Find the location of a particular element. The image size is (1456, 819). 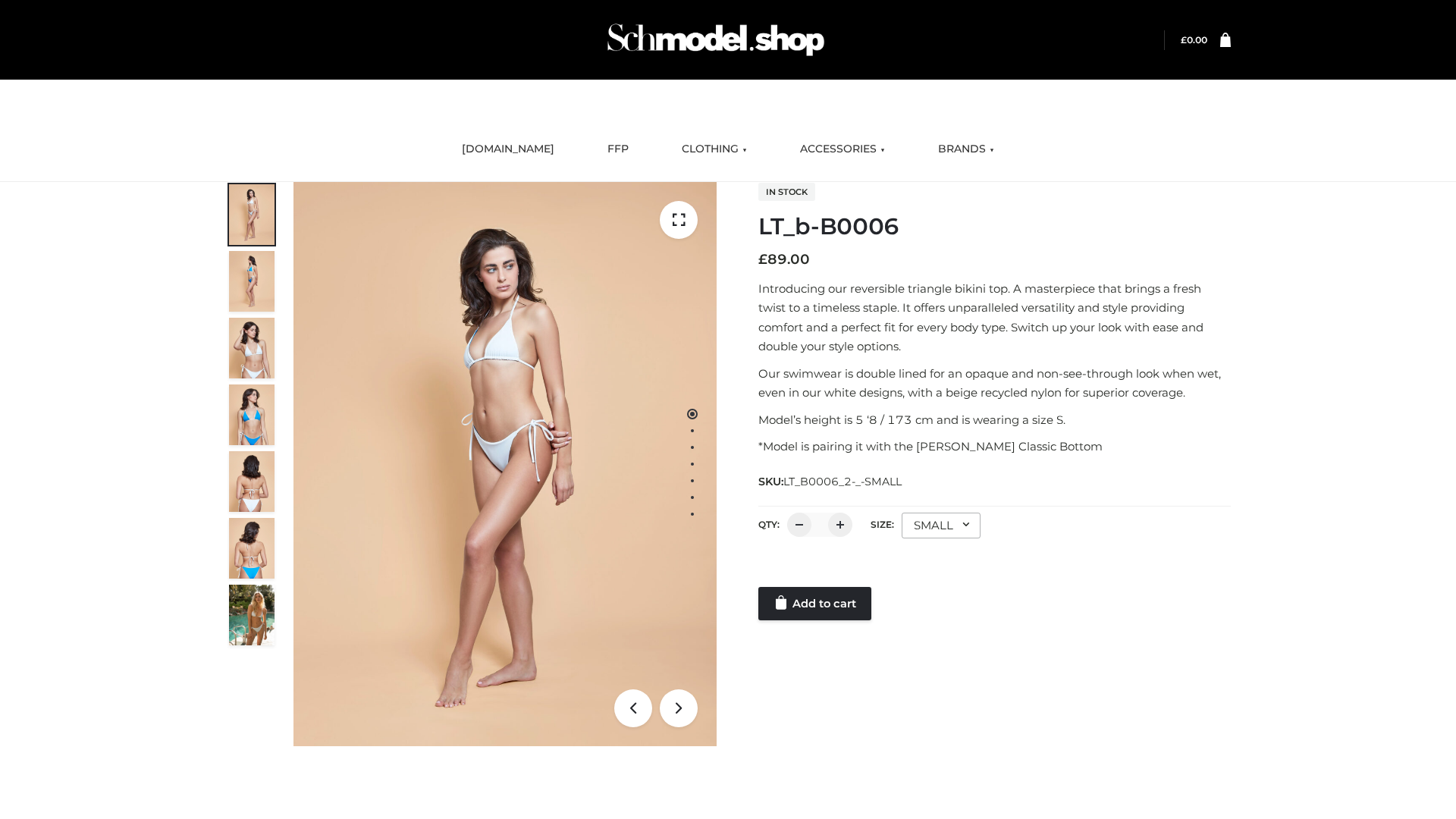

span: LT_B0006_2-_-SMALL is located at coordinates (843, 481).